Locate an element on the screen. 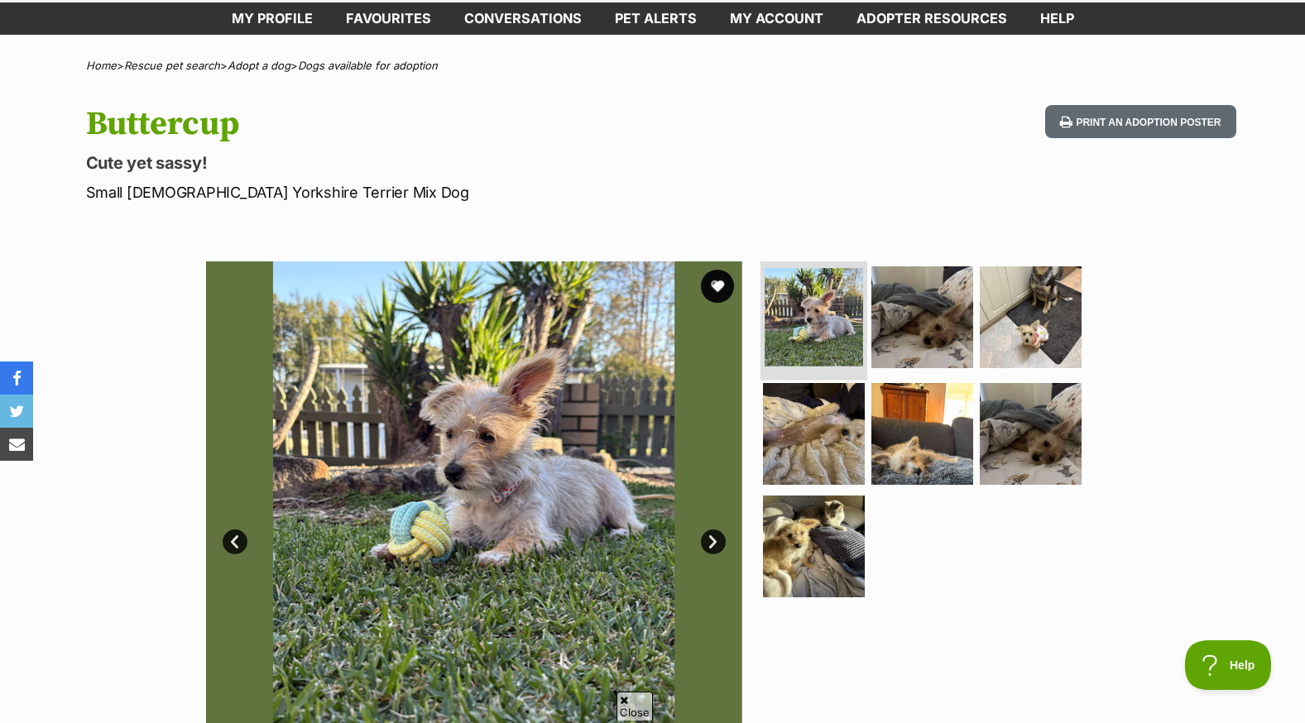  h1: Buttercup is located at coordinates (436, 124).